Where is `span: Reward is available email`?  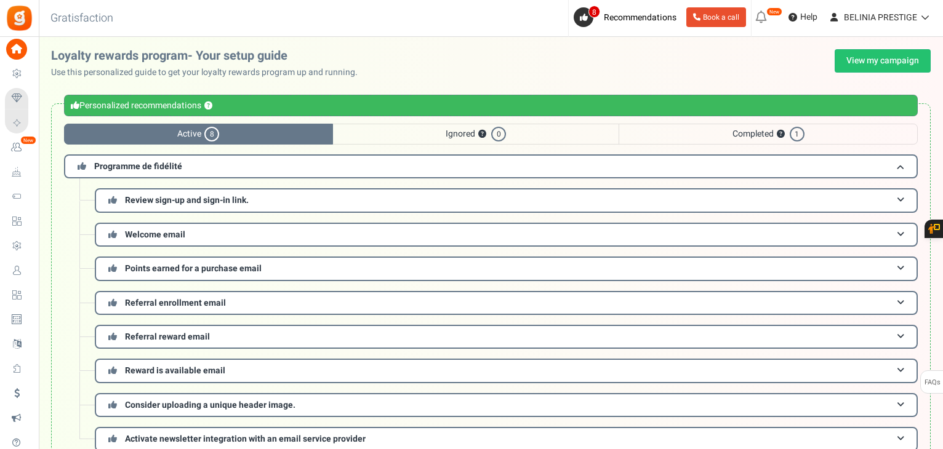
span: Reward is available email is located at coordinates (175, 370).